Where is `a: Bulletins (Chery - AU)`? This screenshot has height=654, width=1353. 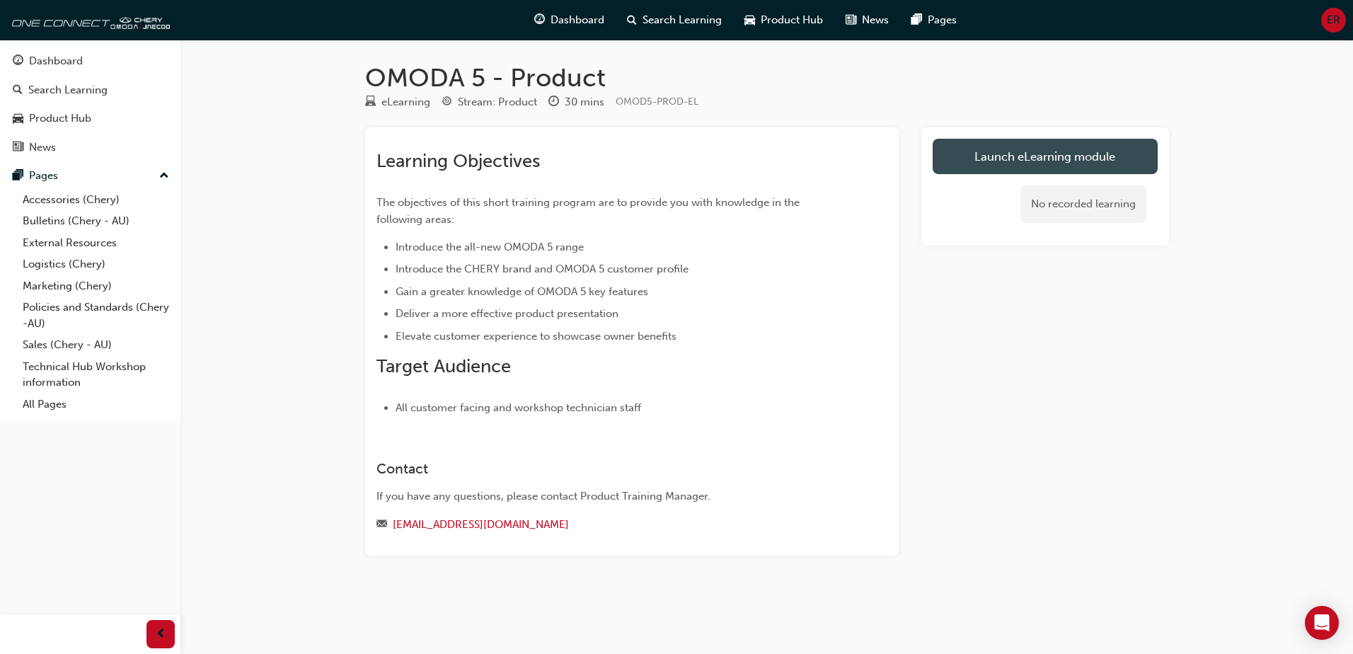
a: Bulletins (Chery - AU) is located at coordinates (96, 221).